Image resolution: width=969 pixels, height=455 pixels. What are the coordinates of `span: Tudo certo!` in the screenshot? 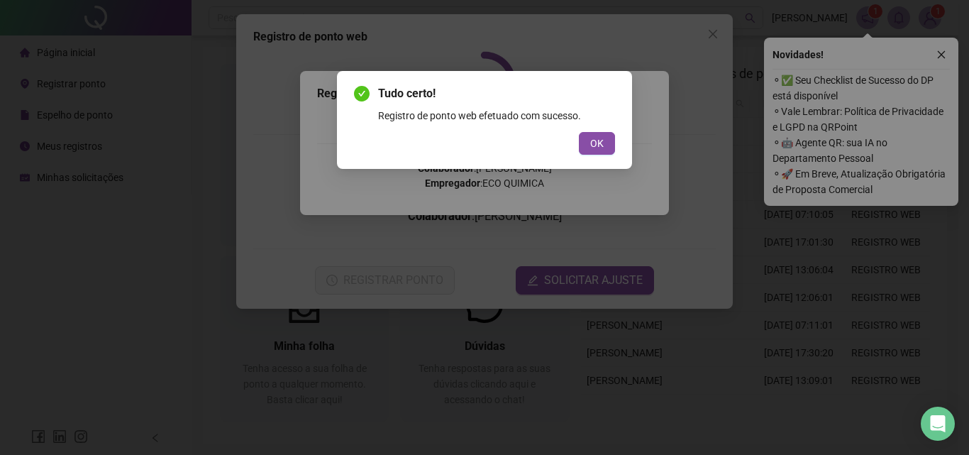 It's located at (497, 94).